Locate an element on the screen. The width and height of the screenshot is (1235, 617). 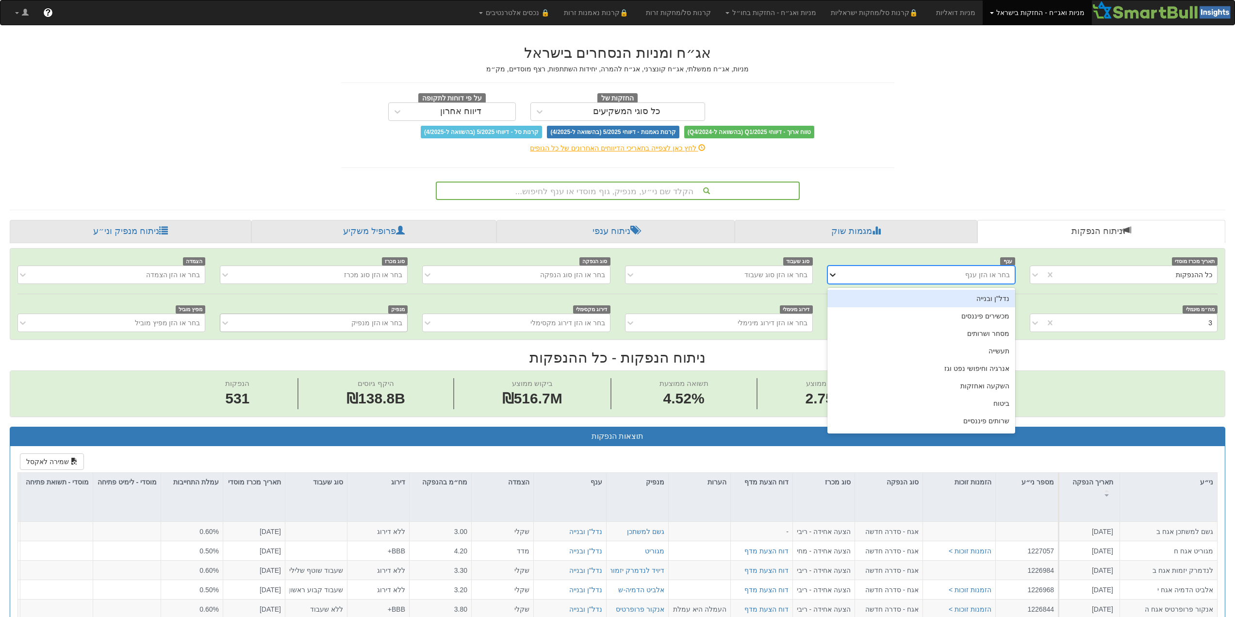
div: ביטוח is located at coordinates (921, 403).